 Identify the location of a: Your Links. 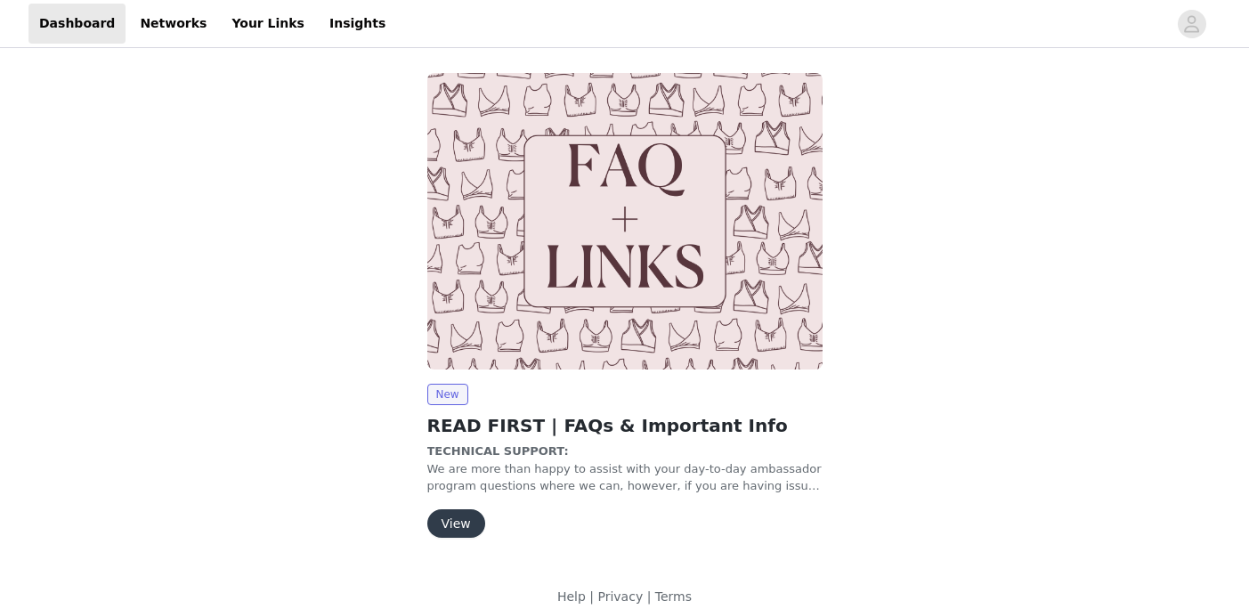
(268, 23).